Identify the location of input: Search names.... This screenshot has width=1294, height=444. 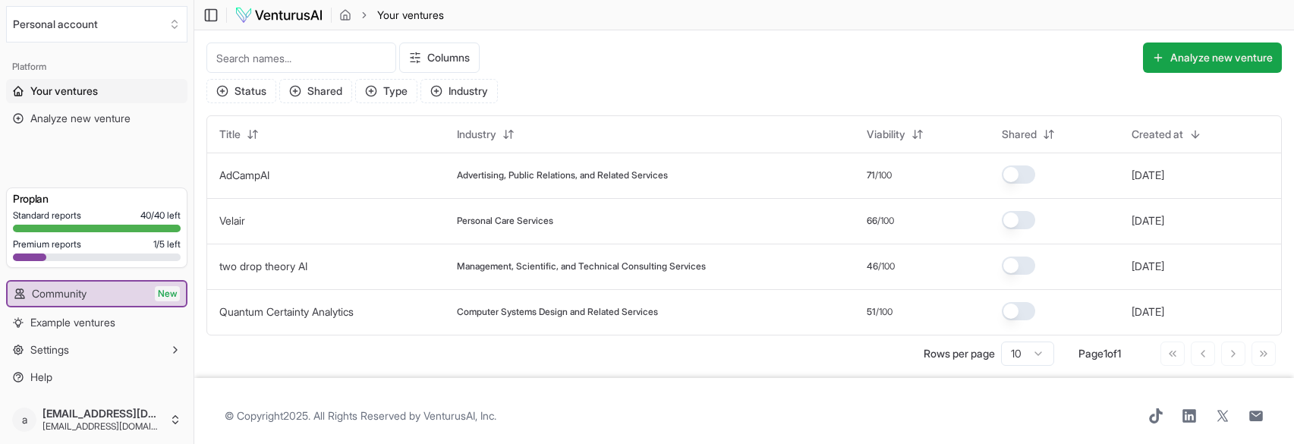
(301, 58).